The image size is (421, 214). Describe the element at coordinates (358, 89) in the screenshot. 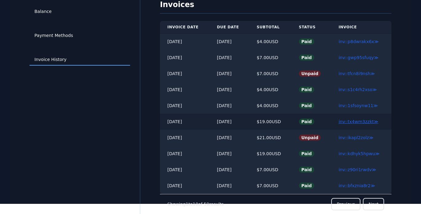

I see `a: inv::s1c4rh2xso≫` at that location.